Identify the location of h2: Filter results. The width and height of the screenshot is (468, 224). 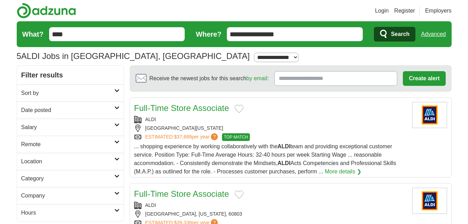
(70, 75).